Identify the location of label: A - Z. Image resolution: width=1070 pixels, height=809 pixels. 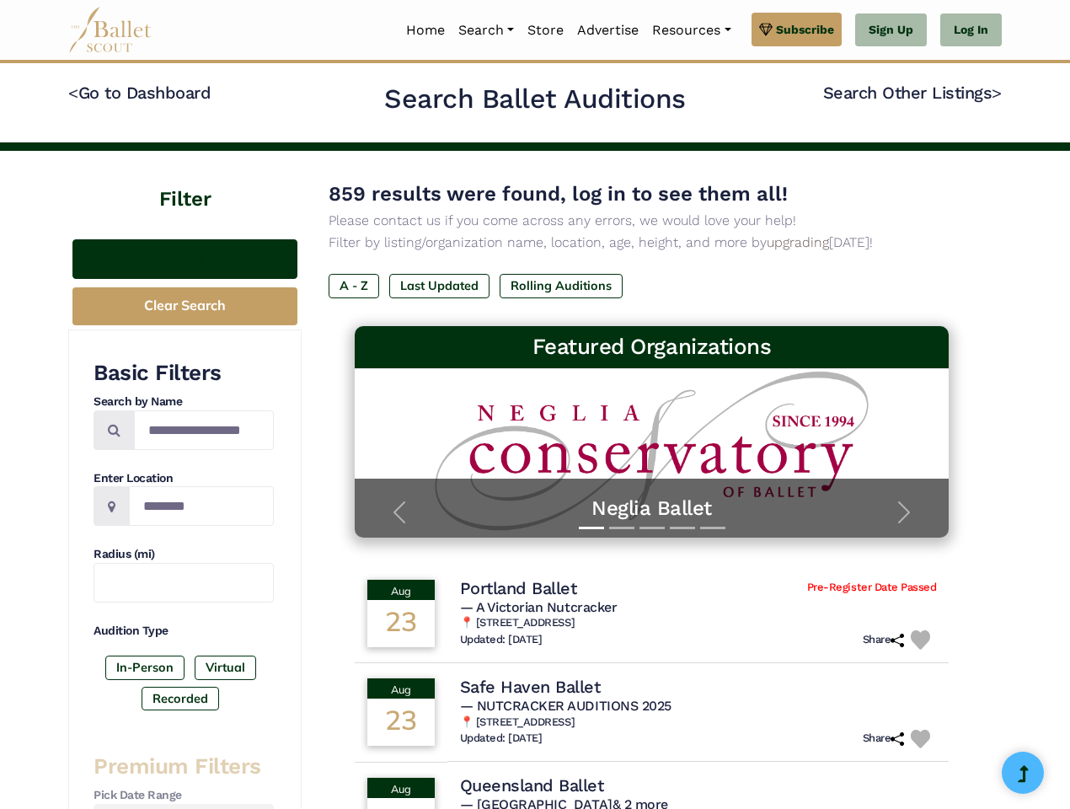
(354, 286).